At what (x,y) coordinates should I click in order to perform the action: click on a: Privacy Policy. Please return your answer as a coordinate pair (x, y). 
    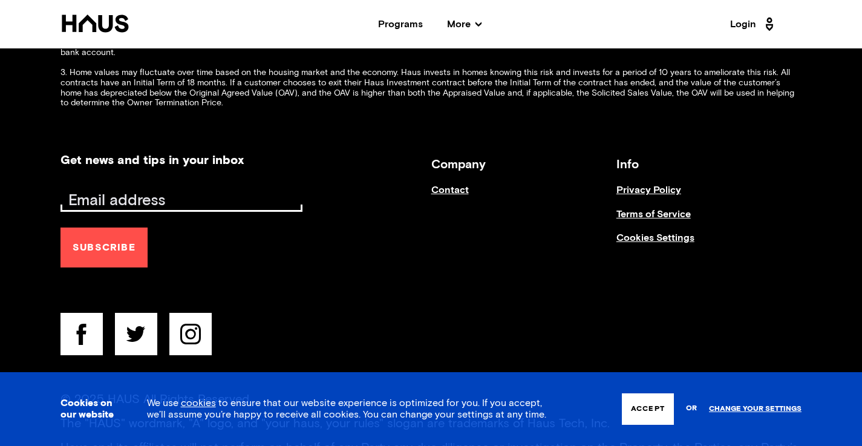
    Looking at the image, I should click on (709, 196).